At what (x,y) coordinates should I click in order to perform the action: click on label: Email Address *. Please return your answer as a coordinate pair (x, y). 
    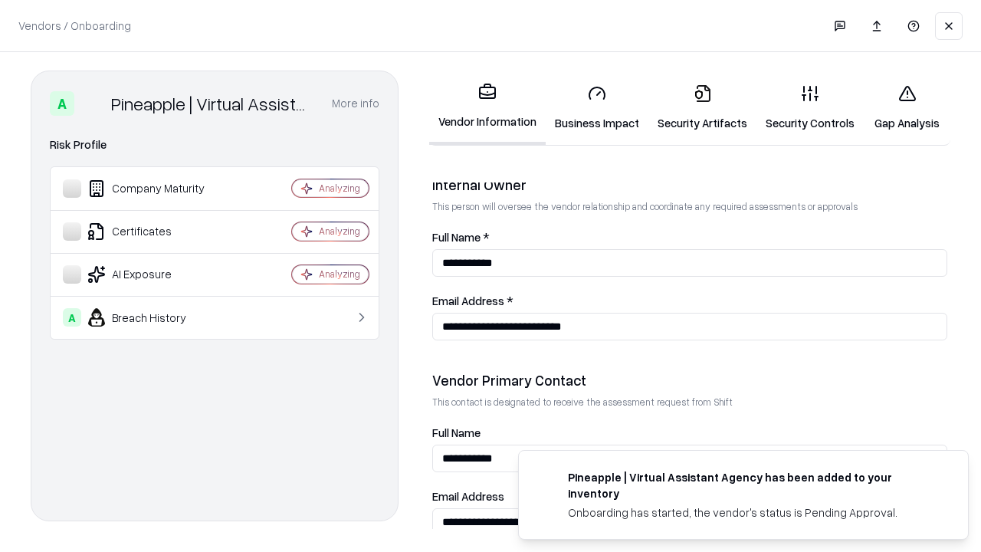
    Looking at the image, I should click on (690, 300).